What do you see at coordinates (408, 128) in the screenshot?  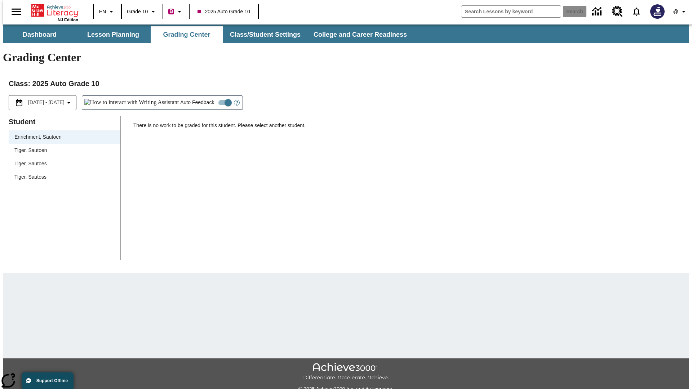 I see `p: There is no work to be graded for this student. Please select another student.` at bounding box center [408, 128].